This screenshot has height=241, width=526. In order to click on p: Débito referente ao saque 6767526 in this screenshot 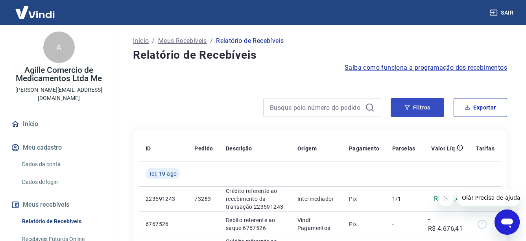, I will do `click(256, 224)`.